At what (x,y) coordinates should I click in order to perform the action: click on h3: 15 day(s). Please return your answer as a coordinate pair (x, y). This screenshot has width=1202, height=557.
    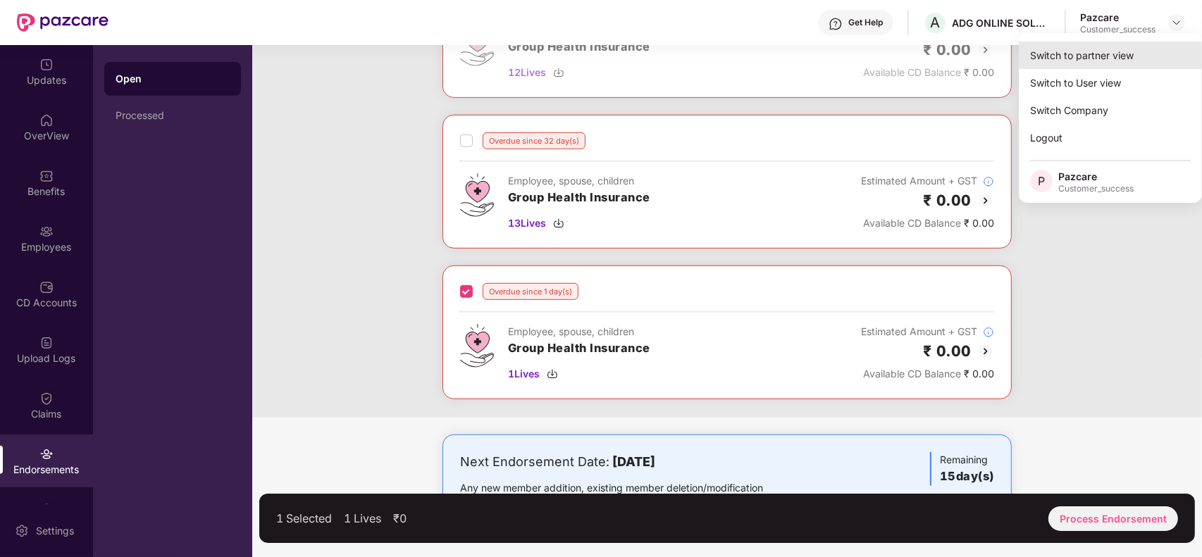
    Looking at the image, I should click on (967, 477).